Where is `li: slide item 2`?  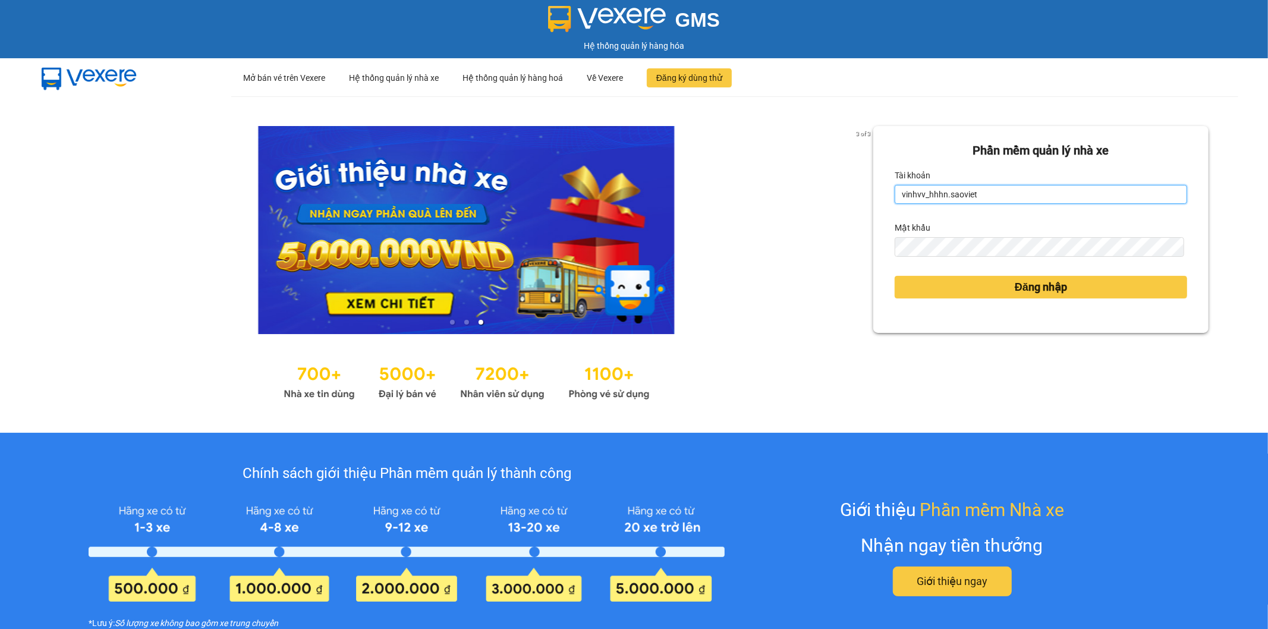
li: slide item 2 is located at coordinates (467, 322).